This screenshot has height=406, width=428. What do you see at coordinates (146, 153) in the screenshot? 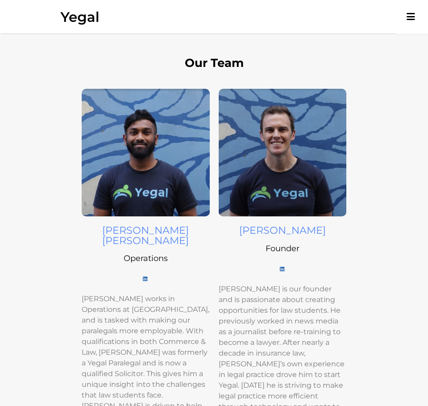
I see `img: Swaroop profile` at bounding box center [146, 153].